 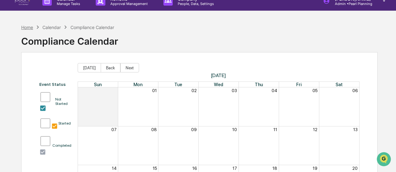 I want to click on div: Calendar, so click(x=51, y=27).